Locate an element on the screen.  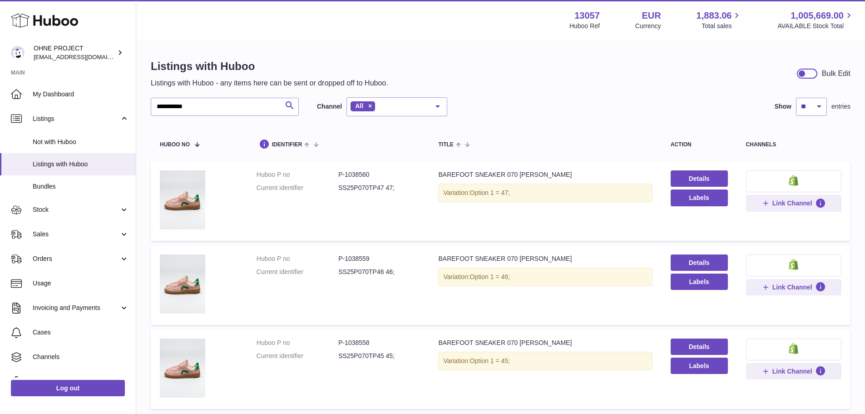
span: Total sales is located at coordinates (722, 26).